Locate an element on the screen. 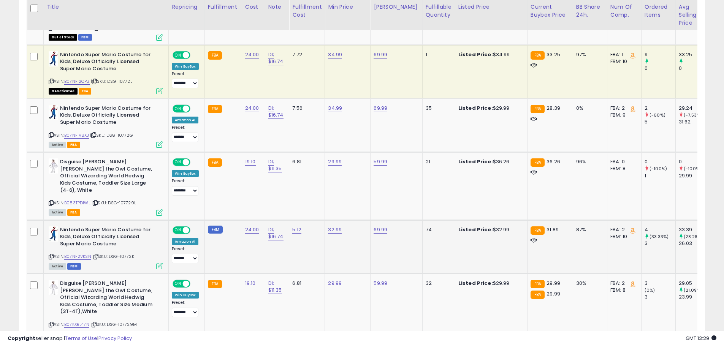 This screenshot has width=724, height=346. div: 6.81 is located at coordinates (306, 284).